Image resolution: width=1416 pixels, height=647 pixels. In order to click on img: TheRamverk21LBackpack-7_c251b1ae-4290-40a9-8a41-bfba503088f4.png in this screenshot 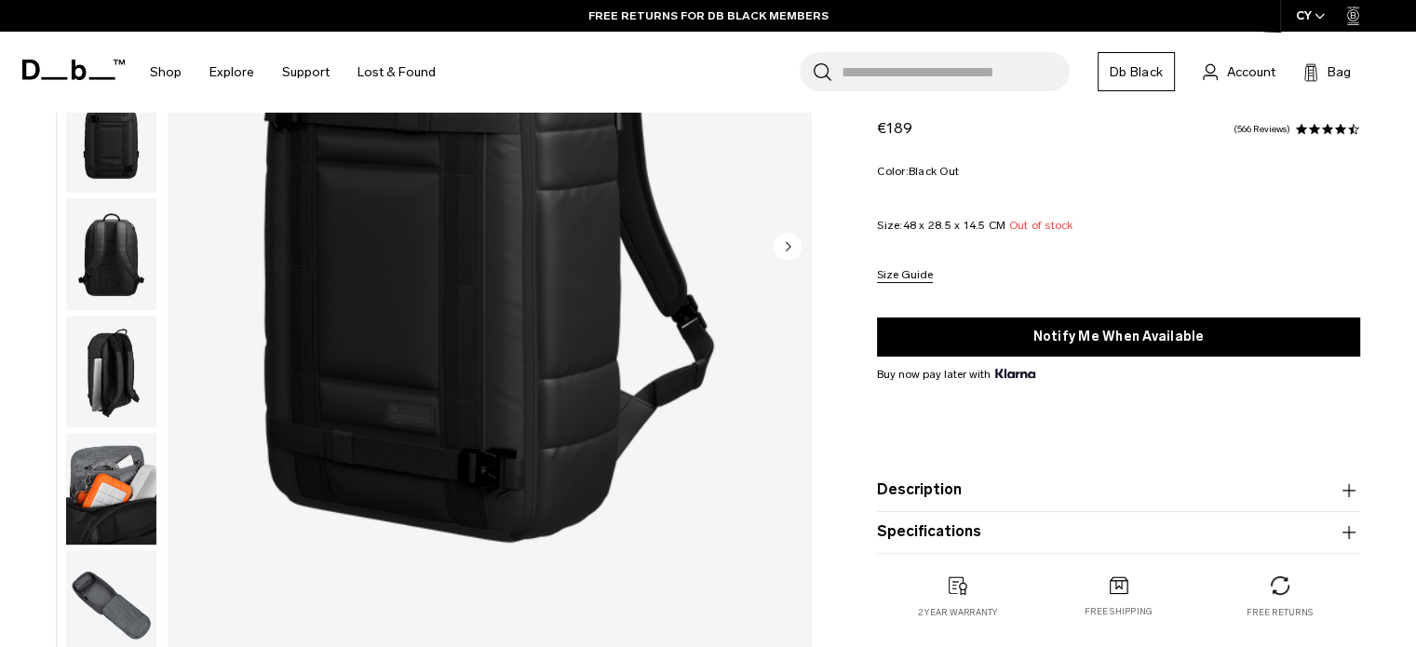, I will do `click(111, 489)`.